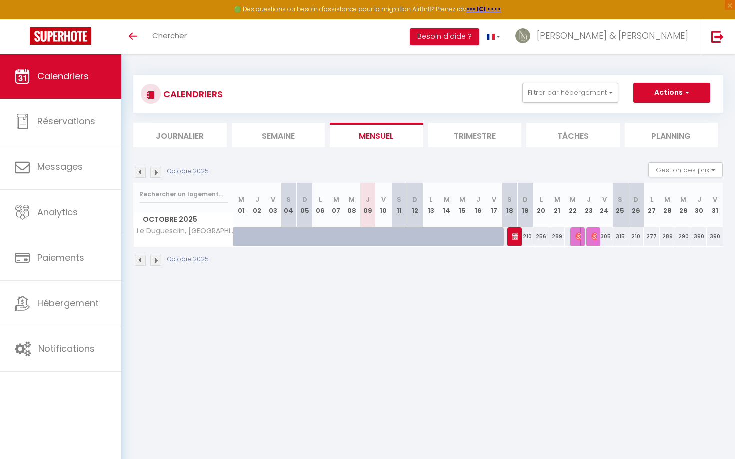 This screenshot has width=735, height=459. What do you see at coordinates (652, 236) in the screenshot?
I see `div: 277` at bounding box center [652, 236].